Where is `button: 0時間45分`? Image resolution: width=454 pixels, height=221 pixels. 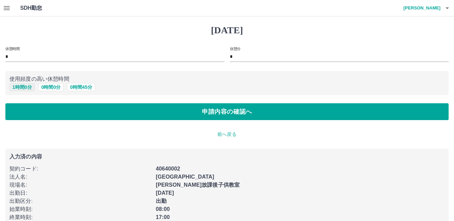 button: 0時間45分 is located at coordinates (81, 87).